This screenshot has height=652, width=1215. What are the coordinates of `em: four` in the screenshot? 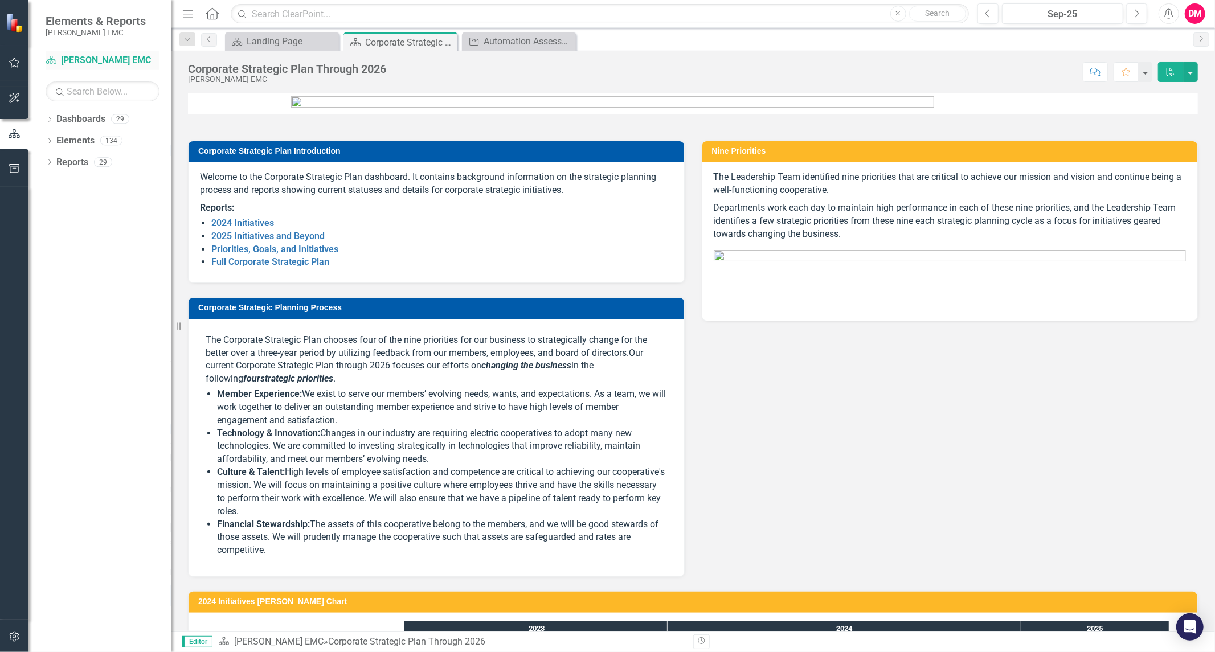 It's located at (252, 378).